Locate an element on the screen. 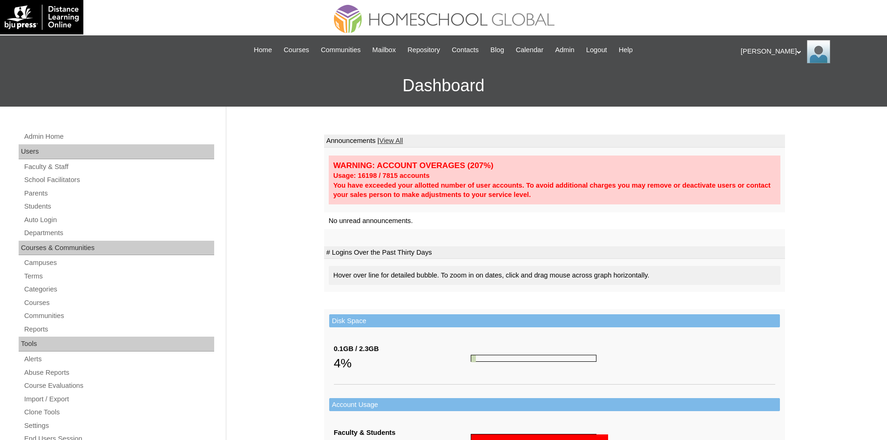 The image size is (887, 440). span: Home is located at coordinates (263, 50).